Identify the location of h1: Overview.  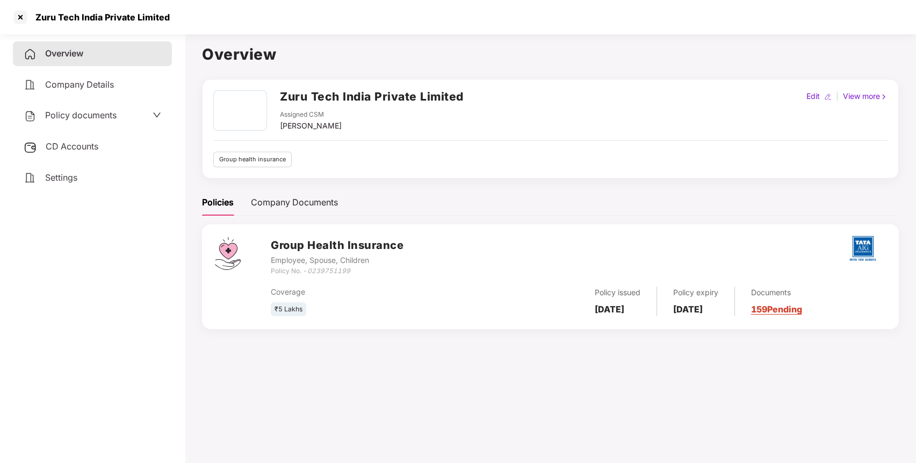
(550, 54).